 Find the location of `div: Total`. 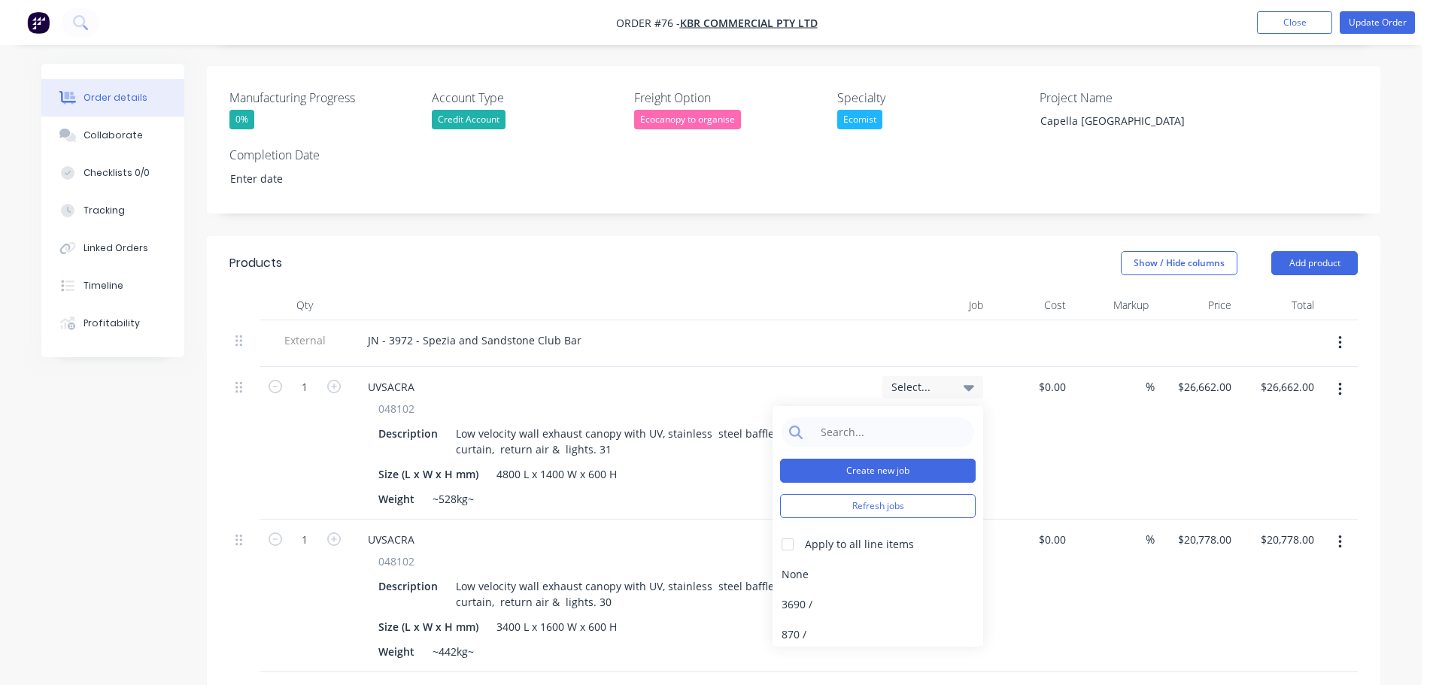

div: Total is located at coordinates (1279, 305).